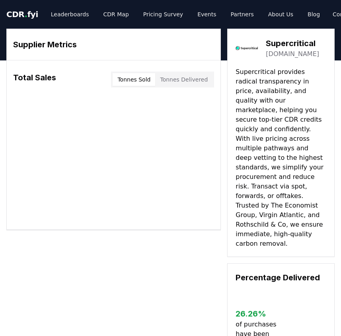 This screenshot has height=336, width=341. Describe the element at coordinates (134, 80) in the screenshot. I see `button: Tonnes Sold` at that location.